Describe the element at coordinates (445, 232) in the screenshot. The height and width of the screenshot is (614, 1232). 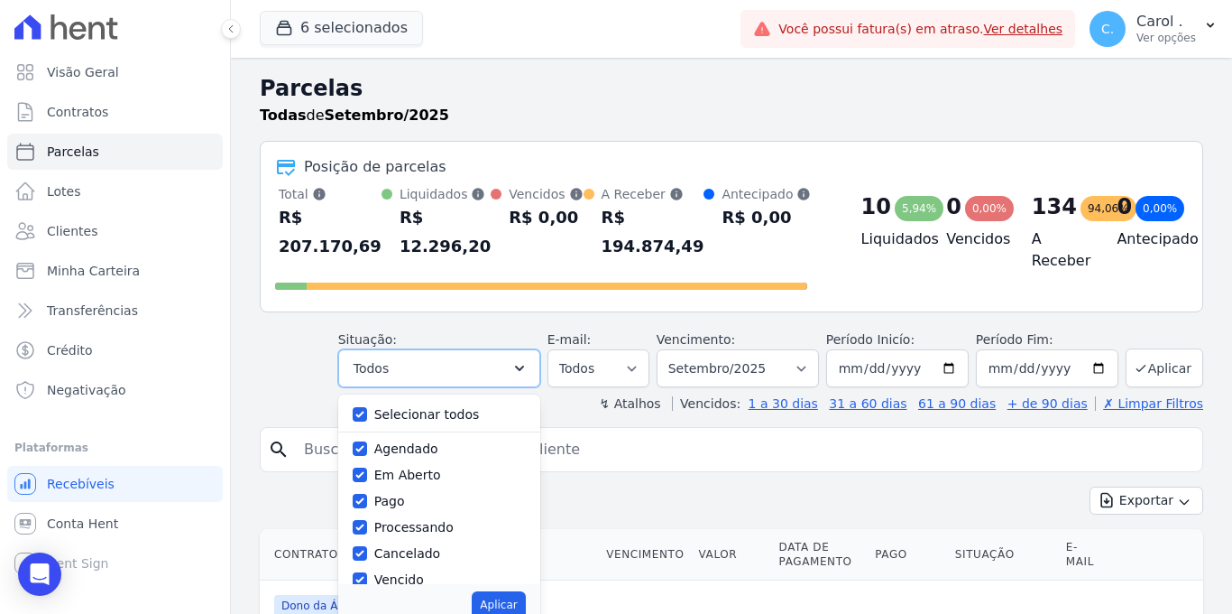
I see `div: R$ 12.296,20` at that location.